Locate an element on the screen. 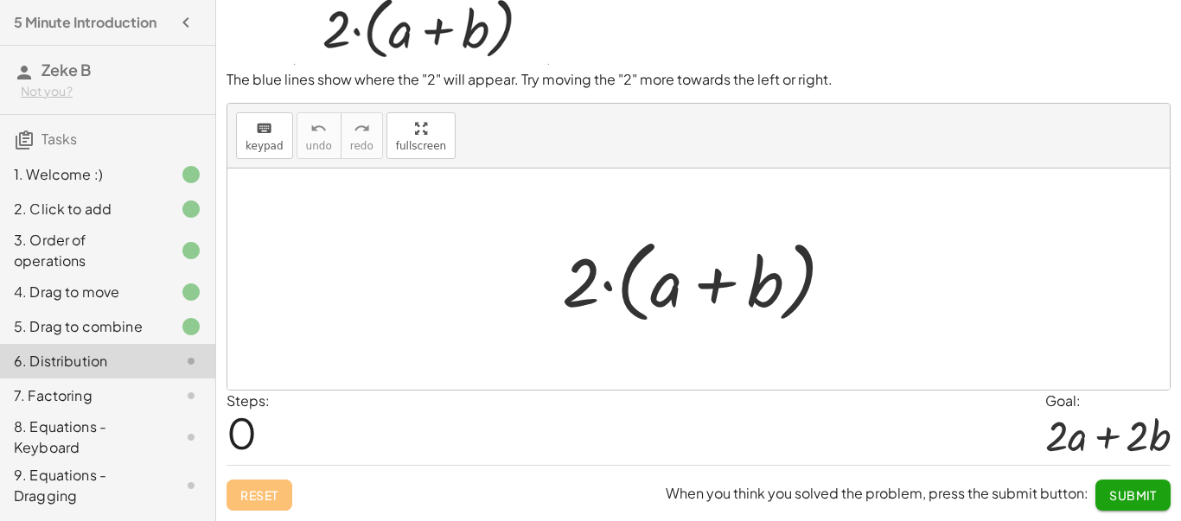  button: keyboardkeypad is located at coordinates (265, 136).